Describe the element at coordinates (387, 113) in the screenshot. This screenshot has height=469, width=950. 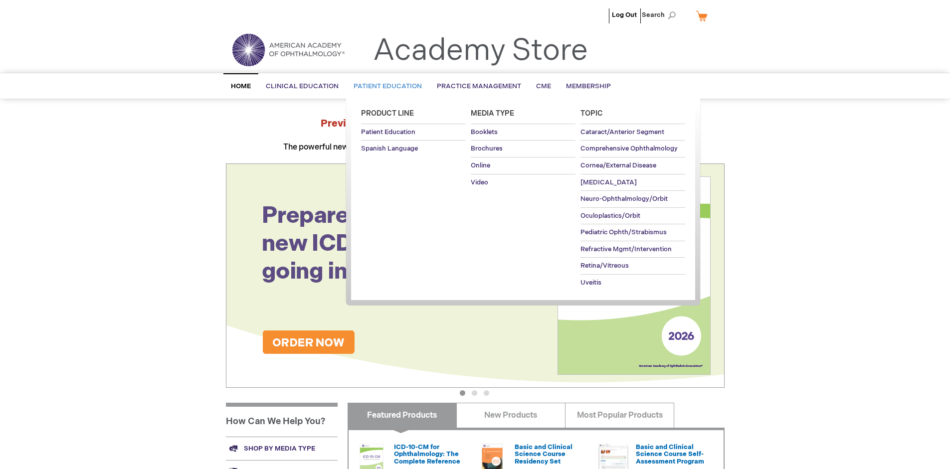
I see `span: Product Line` at that location.